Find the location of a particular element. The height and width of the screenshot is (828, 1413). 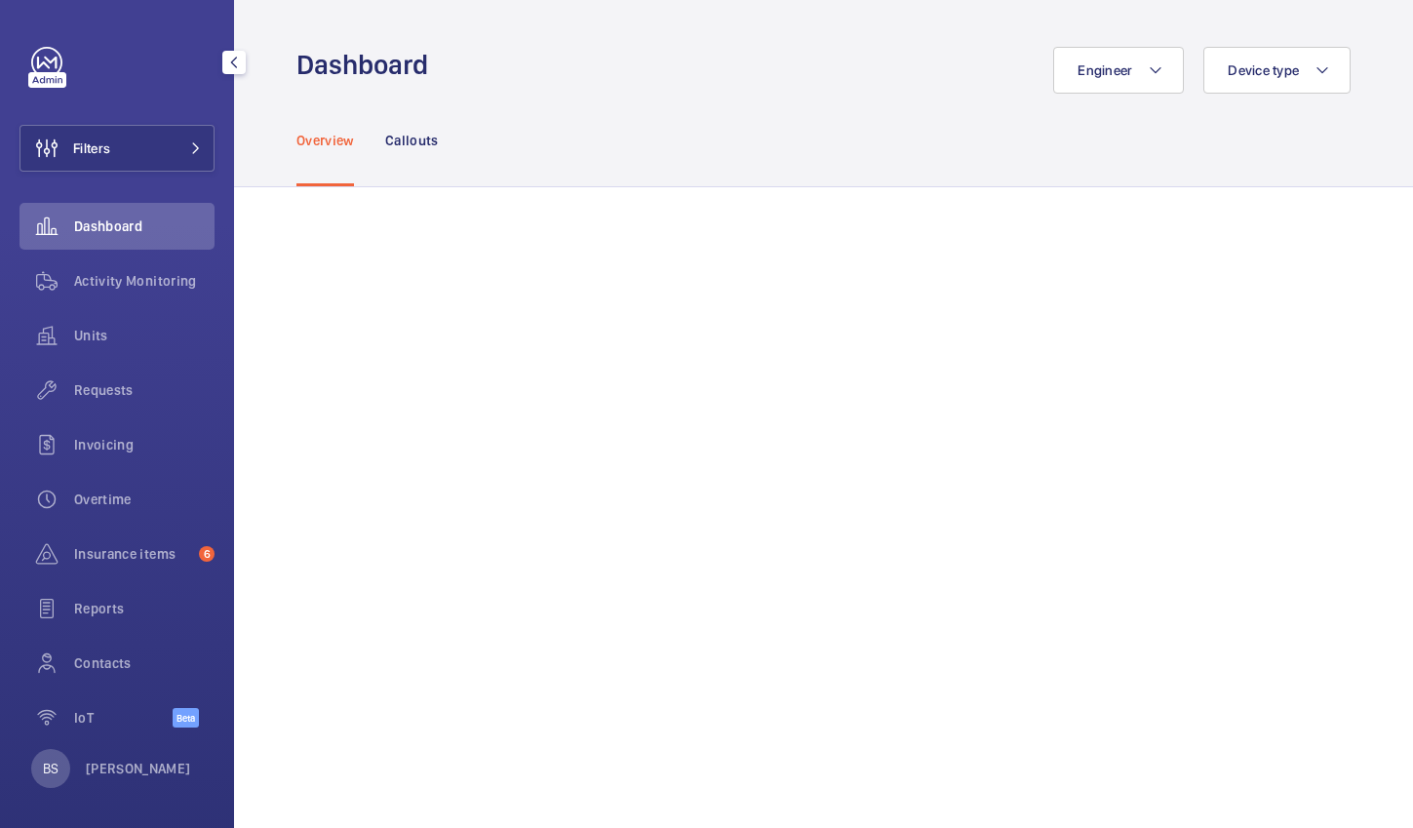

span: Engineer is located at coordinates (1105, 70).